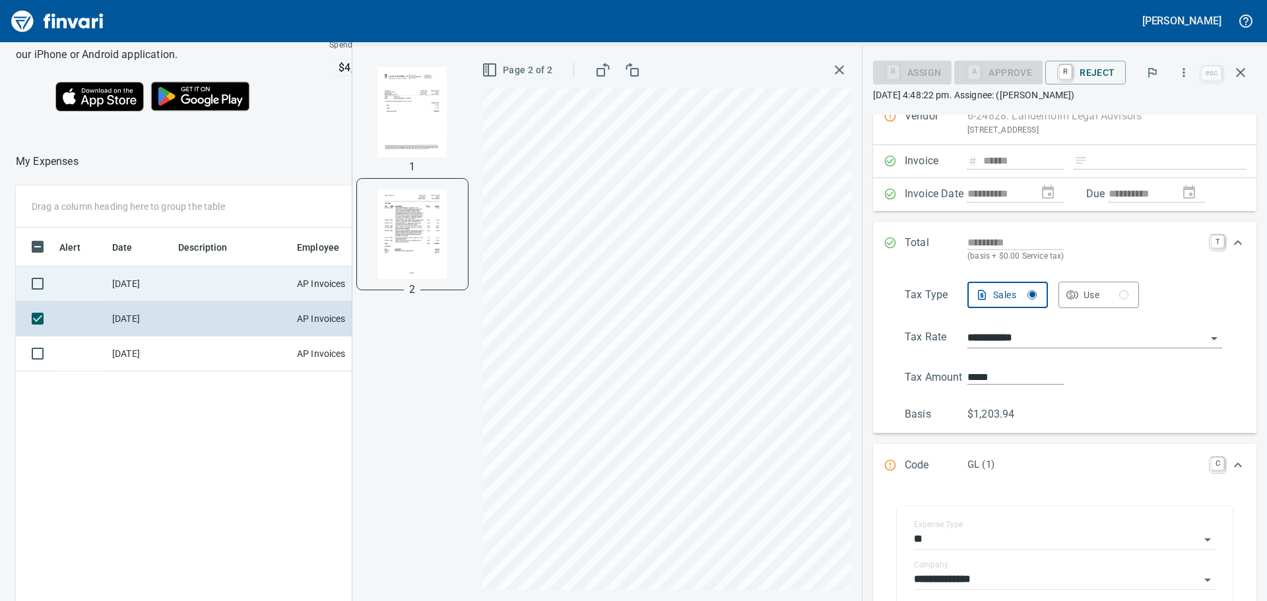 This screenshot has height=601, width=1267. I want to click on button: Page 2 of 2, so click(518, 70).